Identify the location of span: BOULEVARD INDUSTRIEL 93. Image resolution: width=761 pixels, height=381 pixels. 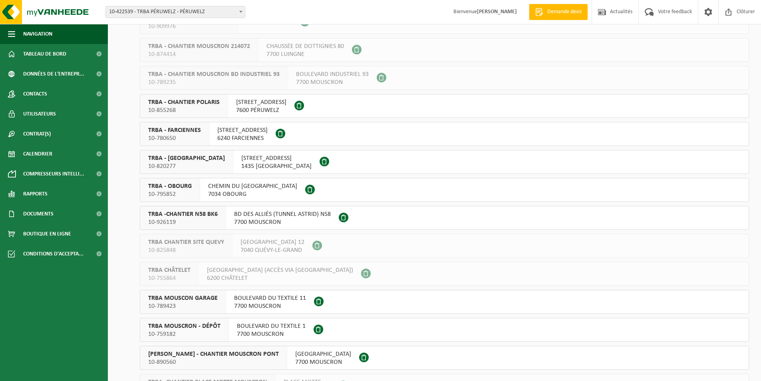
(333, 74).